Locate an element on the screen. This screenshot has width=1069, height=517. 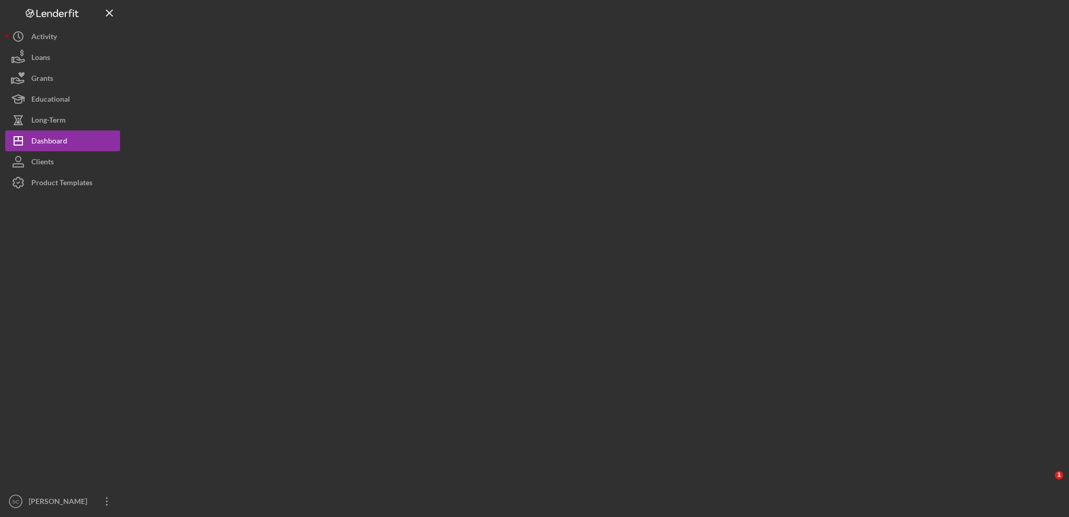
text: SC is located at coordinates (15, 501).